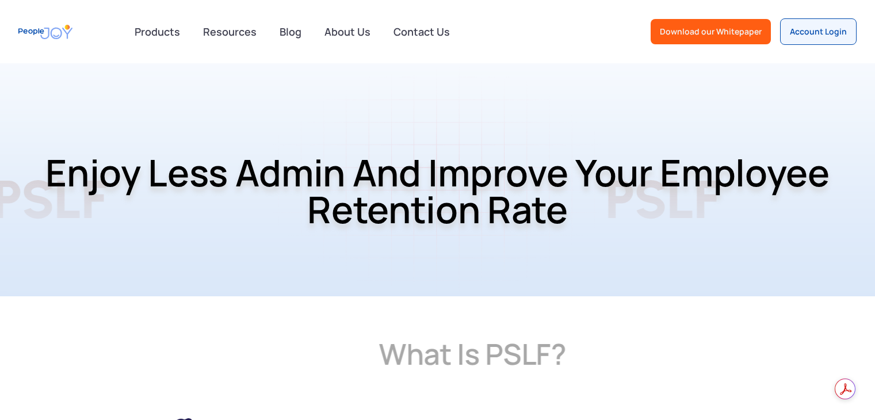 This screenshot has width=875, height=420. I want to click on div: Products, so click(157, 32).